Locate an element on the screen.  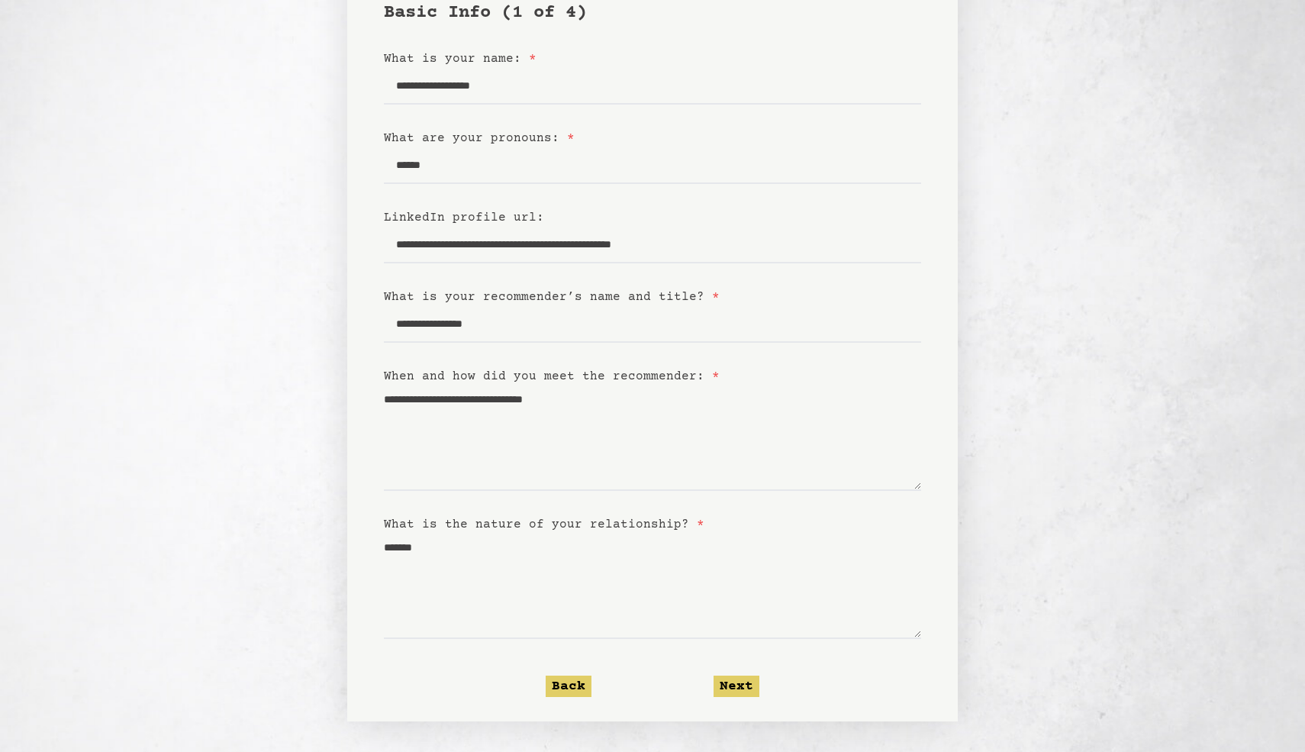
button: Next is located at coordinates (736, 686).